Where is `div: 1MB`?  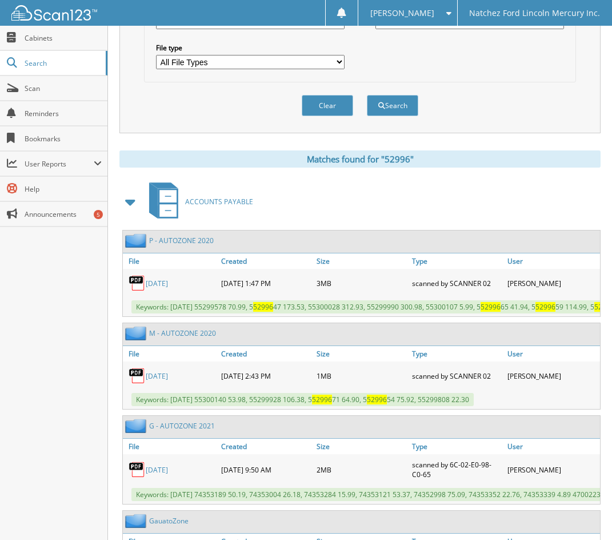 div: 1MB is located at coordinates (361, 376).